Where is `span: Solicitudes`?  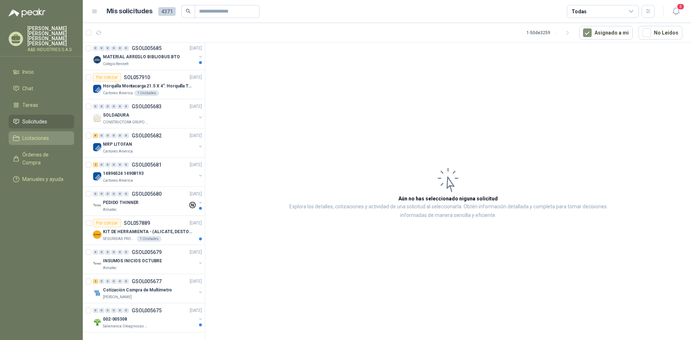
span: Solicitudes is located at coordinates (35, 122).